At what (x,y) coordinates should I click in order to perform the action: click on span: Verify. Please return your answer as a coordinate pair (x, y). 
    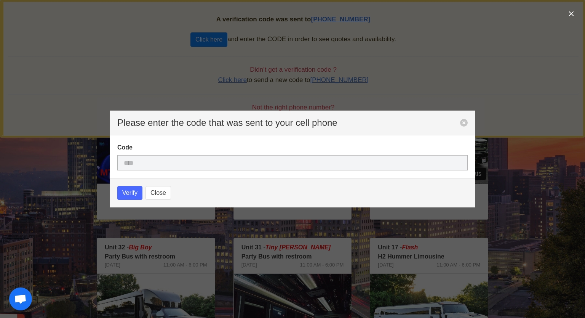
    Looking at the image, I should click on (130, 193).